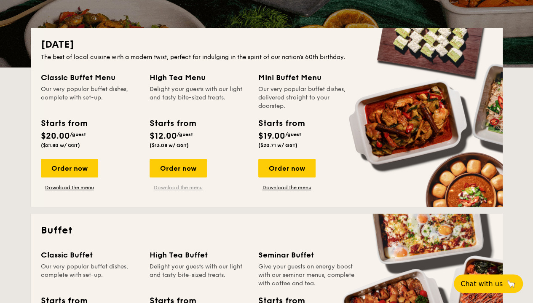  What do you see at coordinates (90, 77) in the screenshot?
I see `div: Classic Buffet Menu` at bounding box center [90, 77].